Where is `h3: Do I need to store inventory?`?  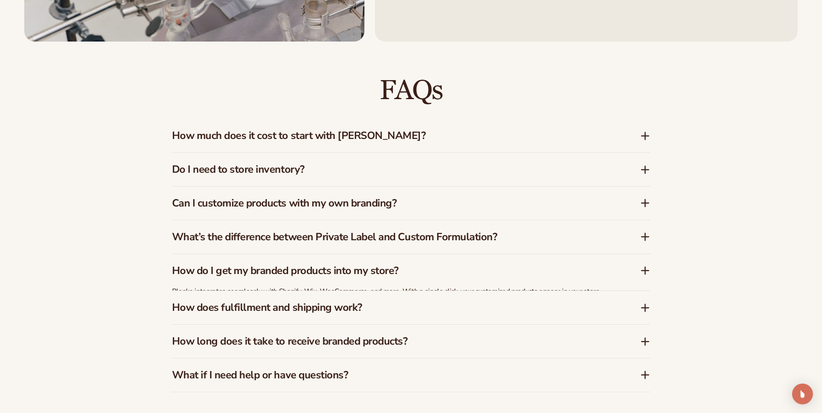
h3: Do I need to store inventory? is located at coordinates (393, 169).